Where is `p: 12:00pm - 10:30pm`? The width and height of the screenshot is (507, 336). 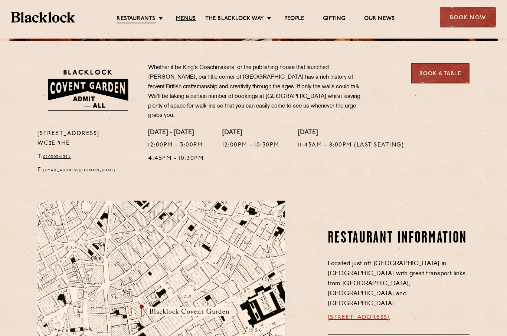 p: 12:00pm - 10:30pm is located at coordinates (251, 146).